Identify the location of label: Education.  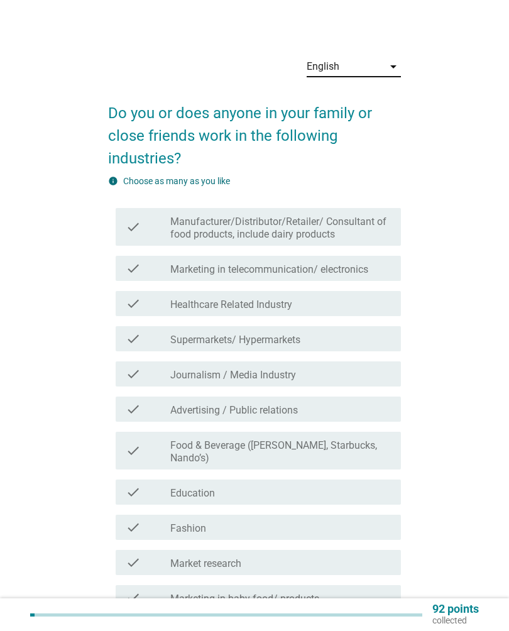
(192, 493).